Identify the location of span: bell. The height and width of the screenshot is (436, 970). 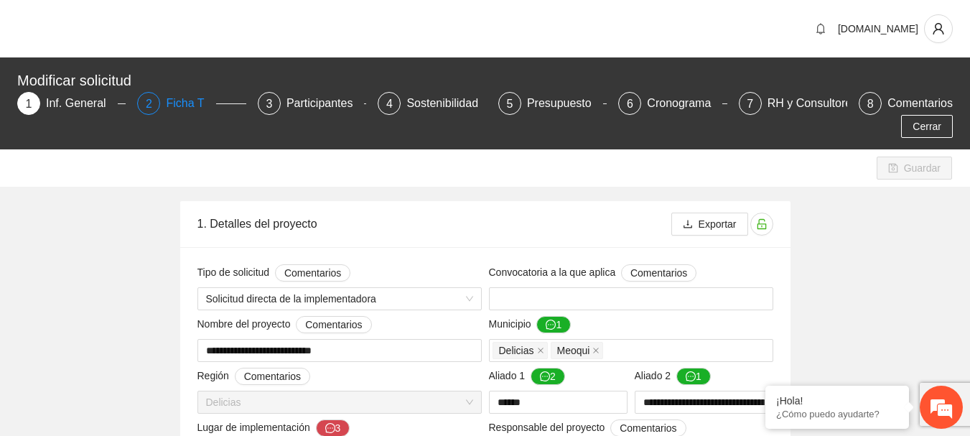
(821, 29).